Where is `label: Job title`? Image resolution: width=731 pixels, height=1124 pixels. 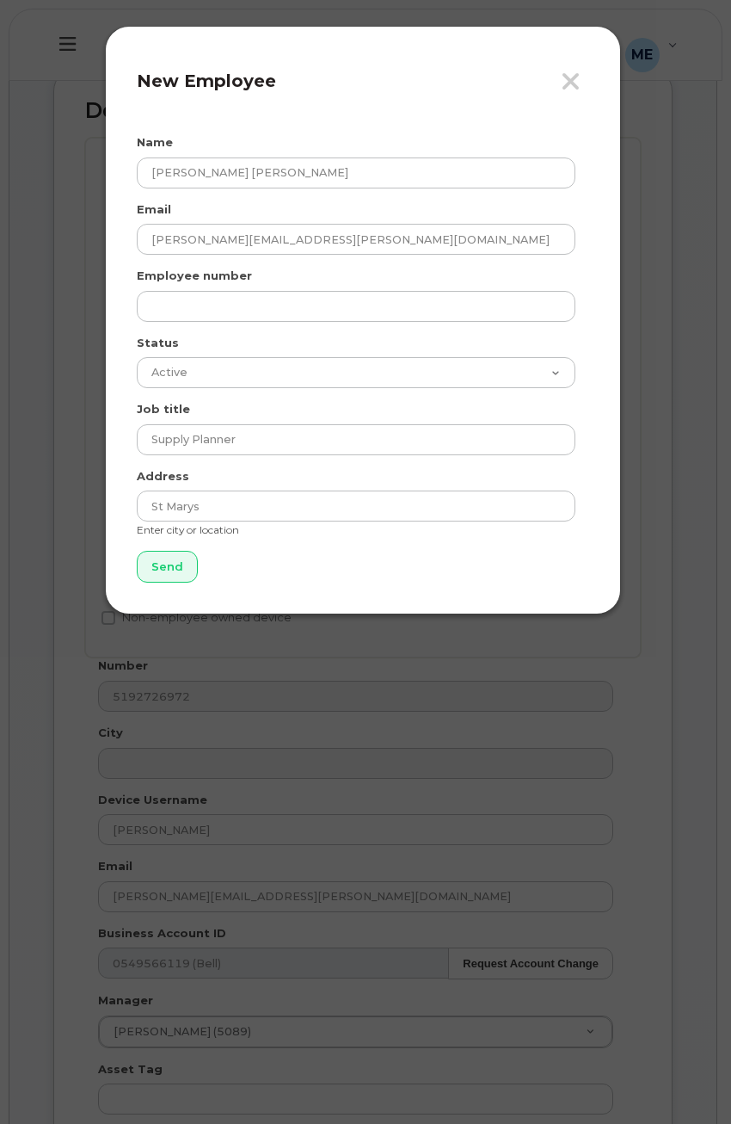 label: Job title is located at coordinates (163, 409).